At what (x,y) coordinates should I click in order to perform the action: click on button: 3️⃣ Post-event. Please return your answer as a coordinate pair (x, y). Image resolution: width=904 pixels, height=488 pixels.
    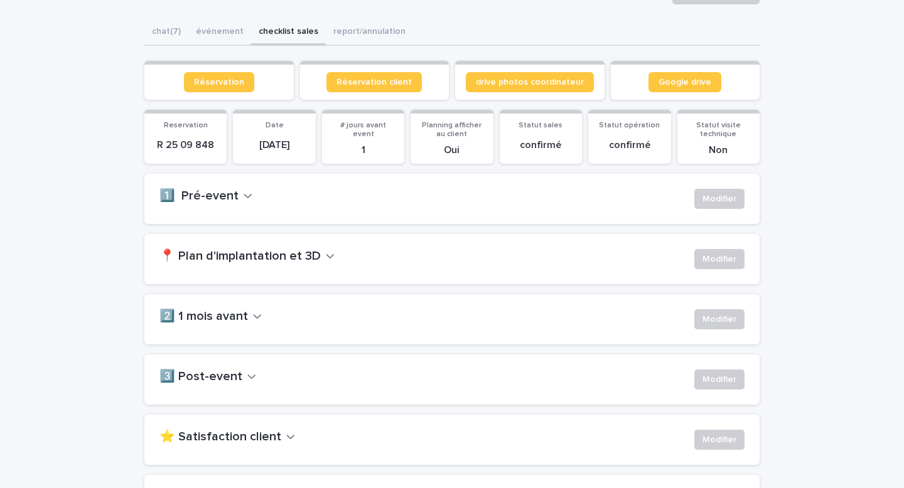
    Looking at the image, I should click on (208, 377).